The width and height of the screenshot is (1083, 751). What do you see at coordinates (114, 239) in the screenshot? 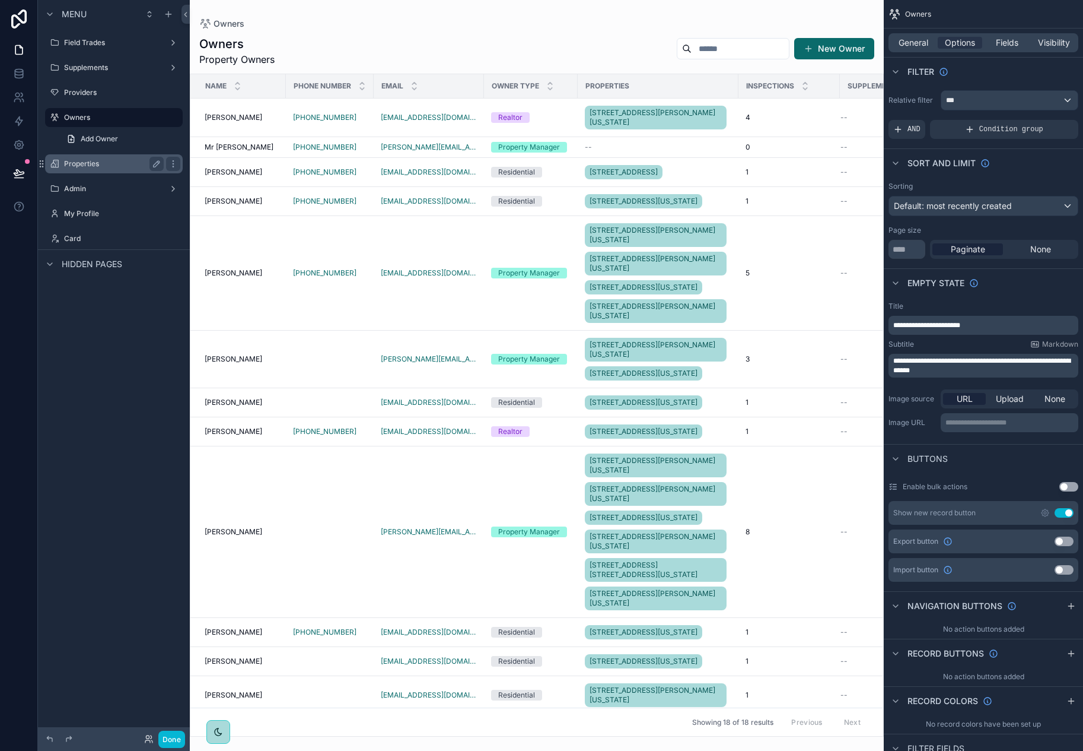
I see `a: Card` at bounding box center [114, 239].